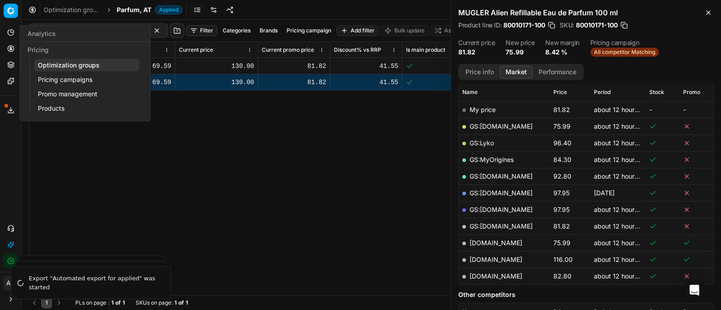  I want to click on span: PLs on page, so click(91, 303).